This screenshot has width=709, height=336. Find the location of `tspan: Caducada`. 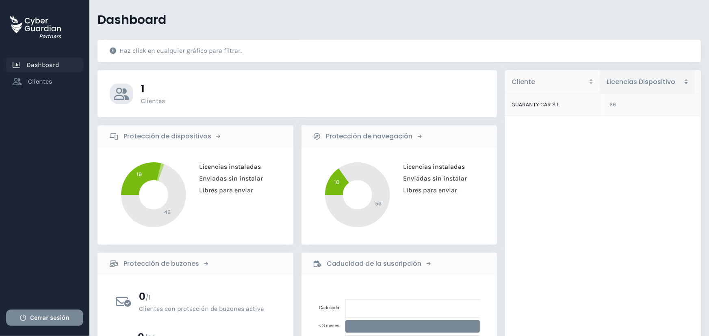

tspan: Caducada is located at coordinates (329, 308).